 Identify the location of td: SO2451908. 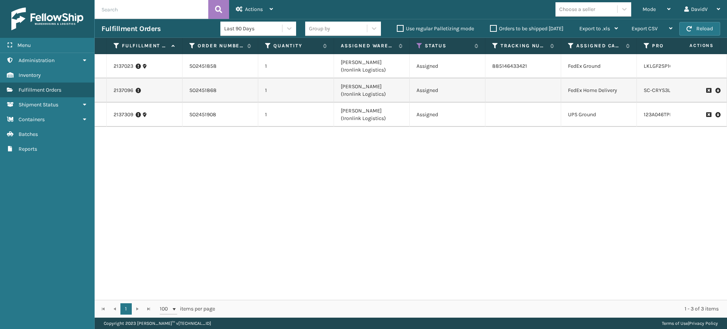
(220, 115).